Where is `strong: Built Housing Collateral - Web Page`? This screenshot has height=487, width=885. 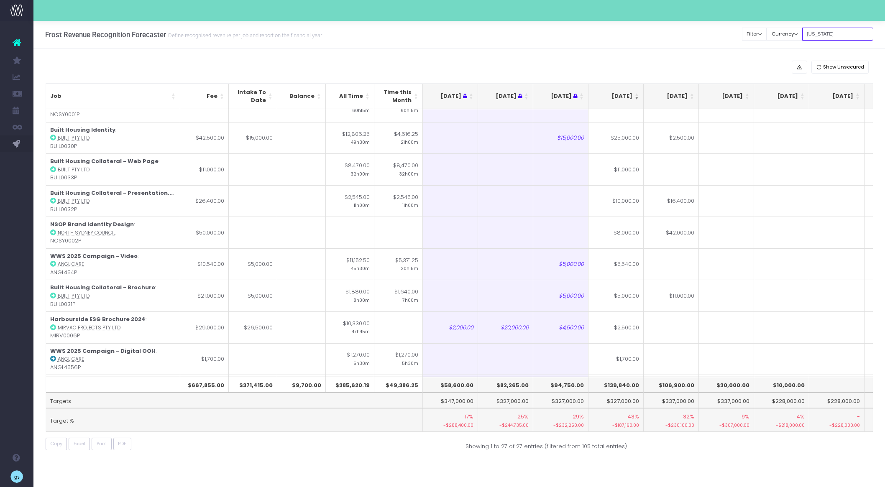
strong: Built Housing Collateral - Web Page is located at coordinates (104, 161).